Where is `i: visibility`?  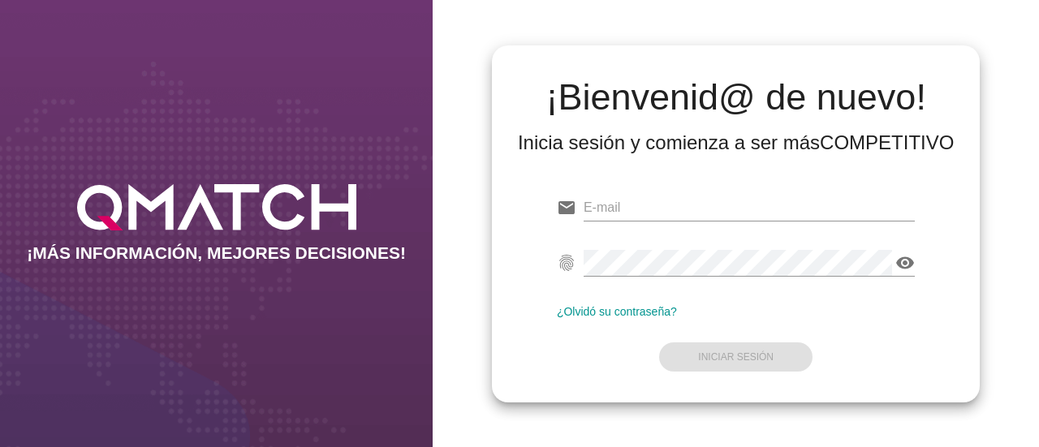 i: visibility is located at coordinates (905, 263).